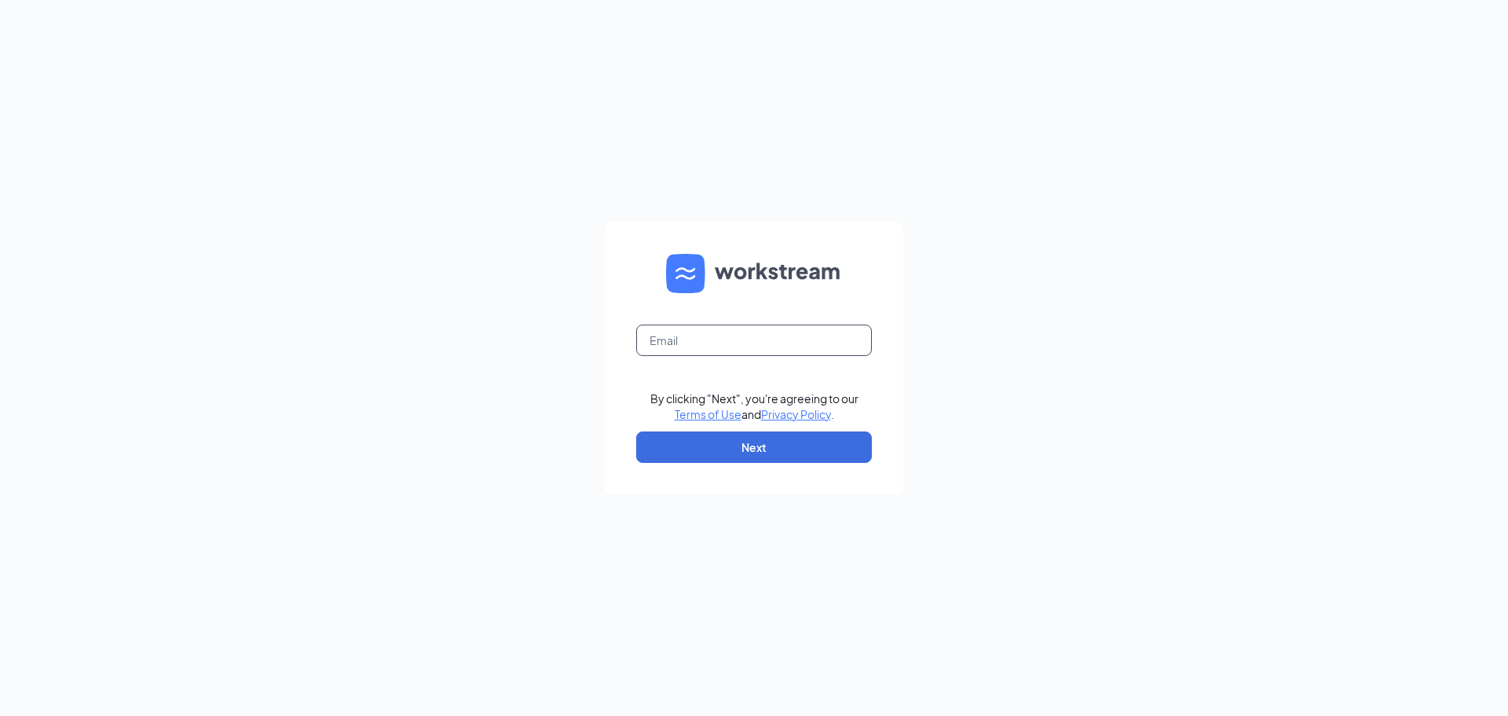  I want to click on button: Next, so click(754, 447).